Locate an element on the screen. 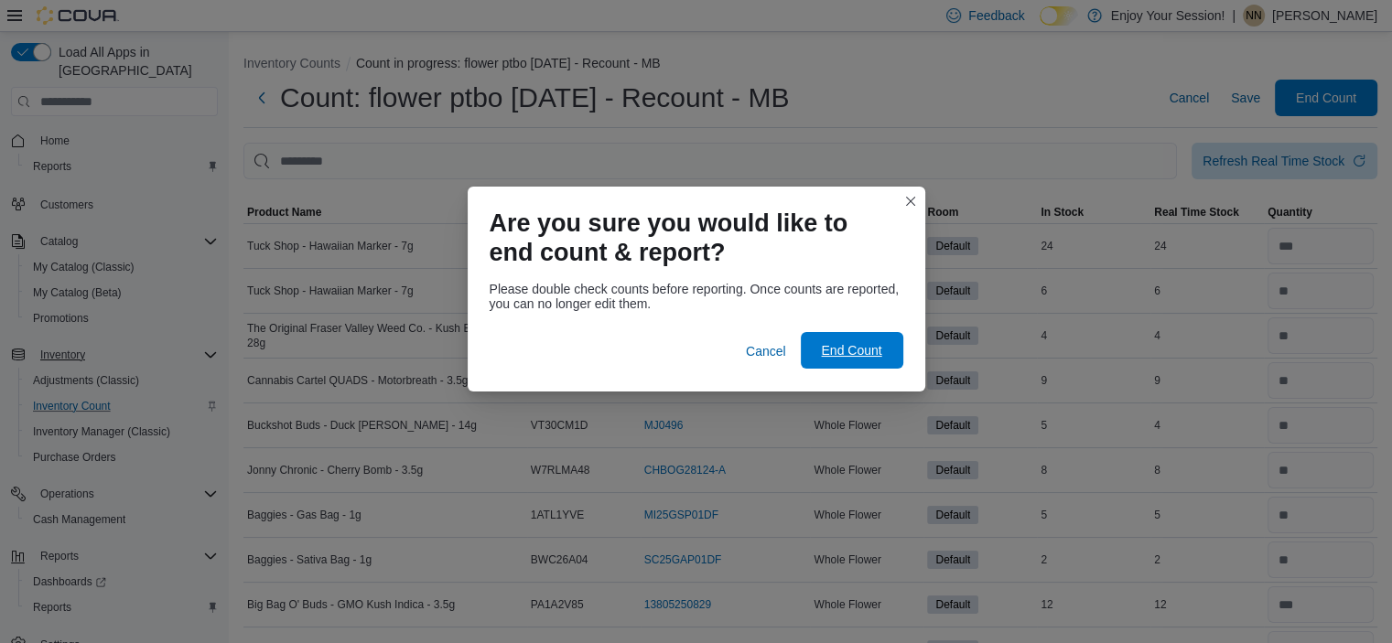  button: Closes this modal window is located at coordinates (910, 201).